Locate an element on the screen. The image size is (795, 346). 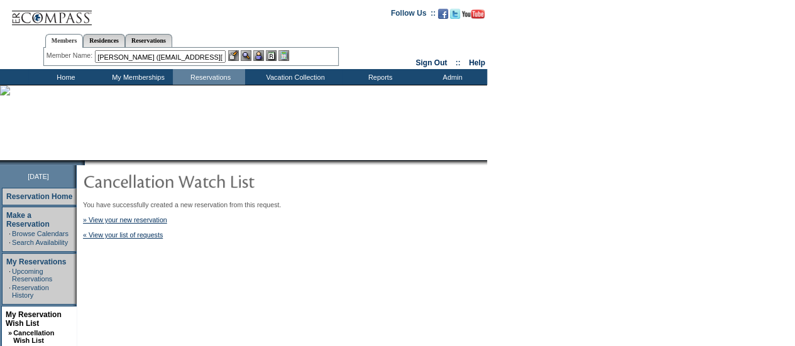
a: » View your new reservation is located at coordinates (125, 220).